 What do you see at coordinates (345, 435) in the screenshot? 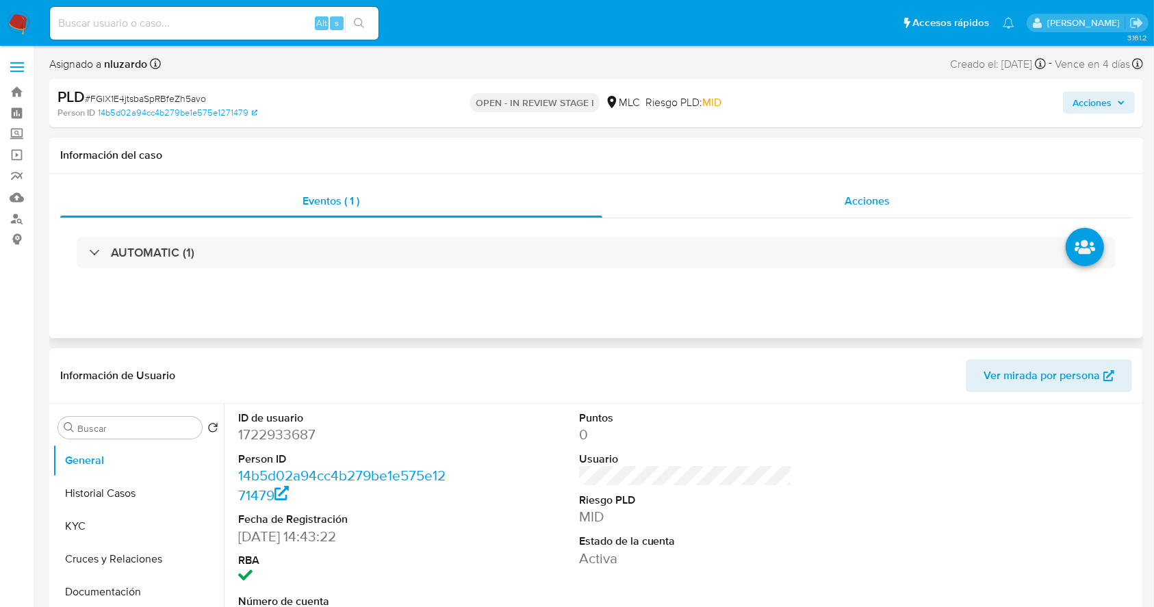
I see `dd: 1722933687` at bounding box center [345, 435].